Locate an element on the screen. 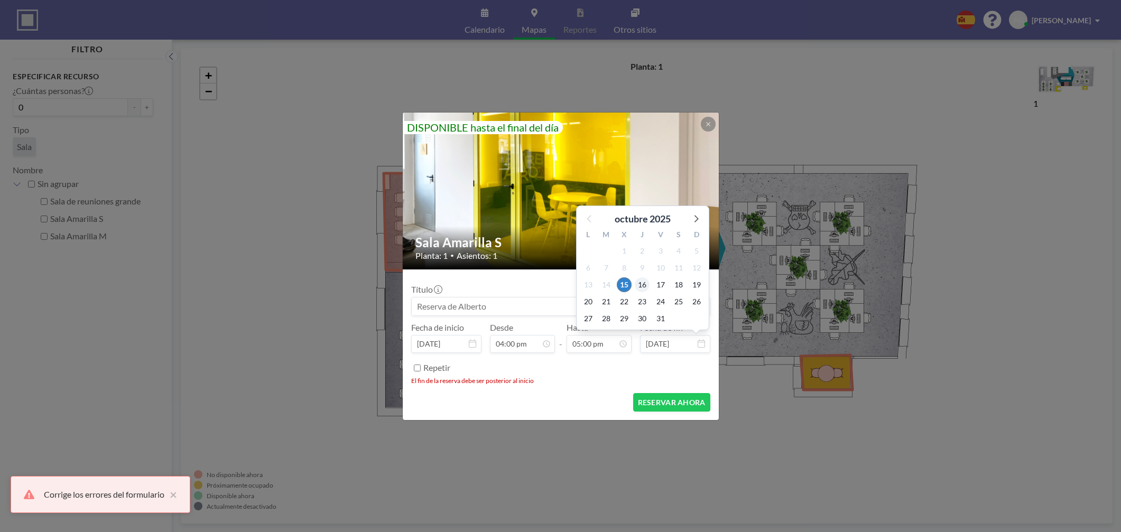  div: Corrige los errores del formulario is located at coordinates (104, 495).